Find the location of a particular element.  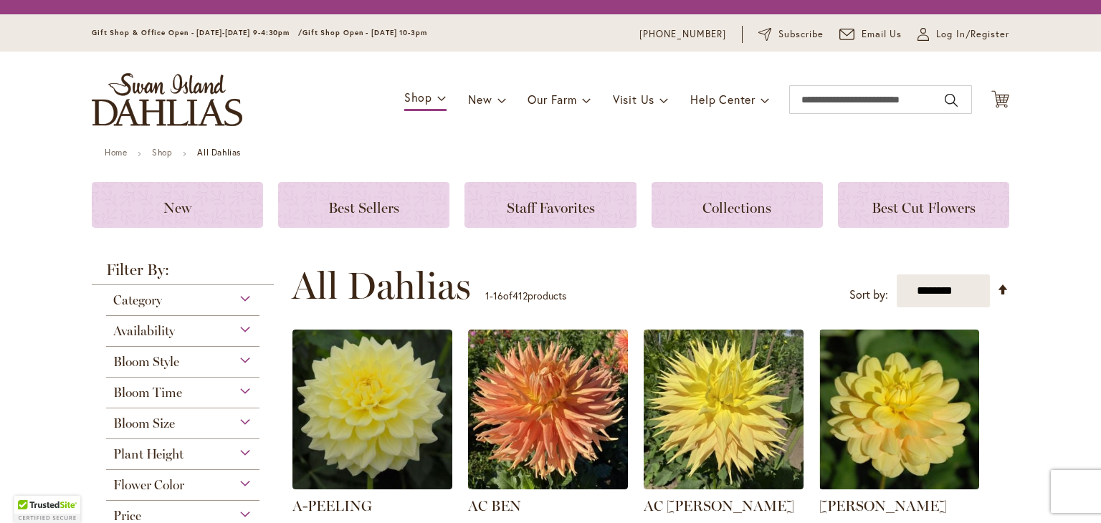

img: AC BEN is located at coordinates (548, 409).